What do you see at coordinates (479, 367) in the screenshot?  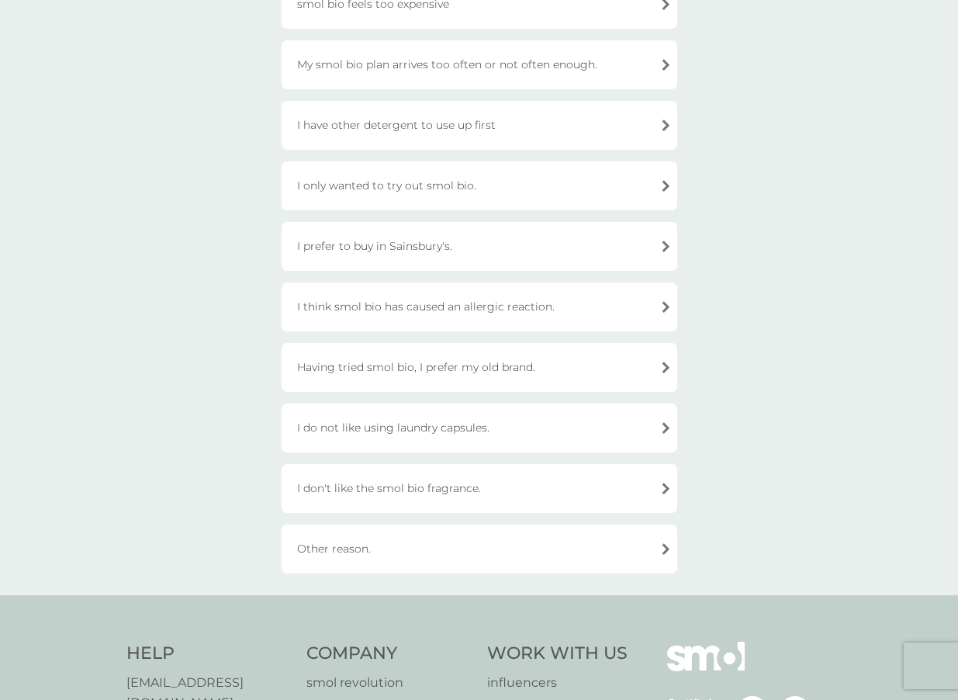 I see `div: Having tried smol bio, I prefer my old brand.` at bounding box center [479, 367].